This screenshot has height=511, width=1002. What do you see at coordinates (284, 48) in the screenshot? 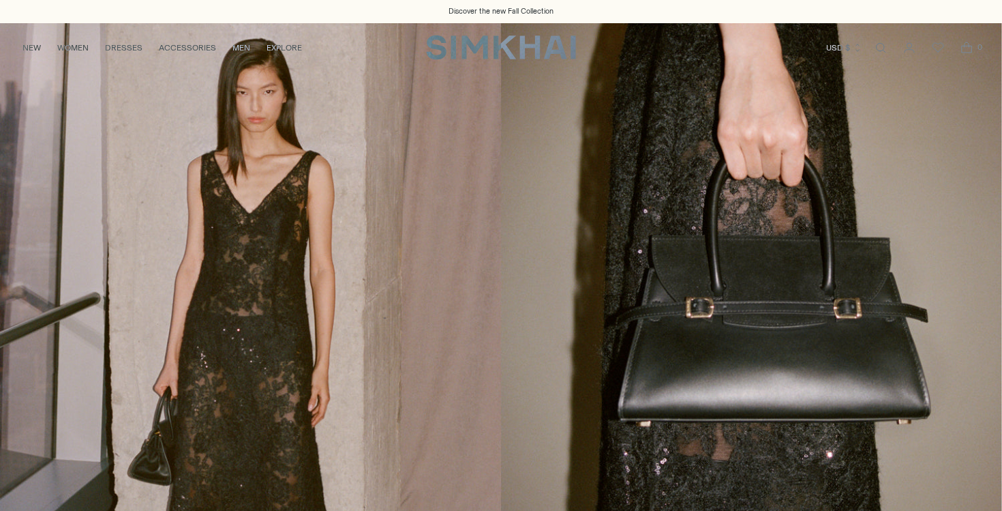
I see `a: EXPLORE` at bounding box center [284, 48].